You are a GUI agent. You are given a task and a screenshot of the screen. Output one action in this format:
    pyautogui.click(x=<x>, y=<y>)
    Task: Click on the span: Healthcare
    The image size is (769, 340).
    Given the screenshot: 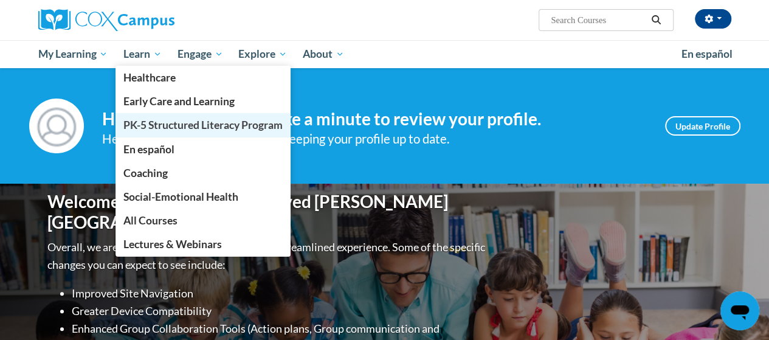 What is the action you would take?
    pyautogui.click(x=150, y=77)
    